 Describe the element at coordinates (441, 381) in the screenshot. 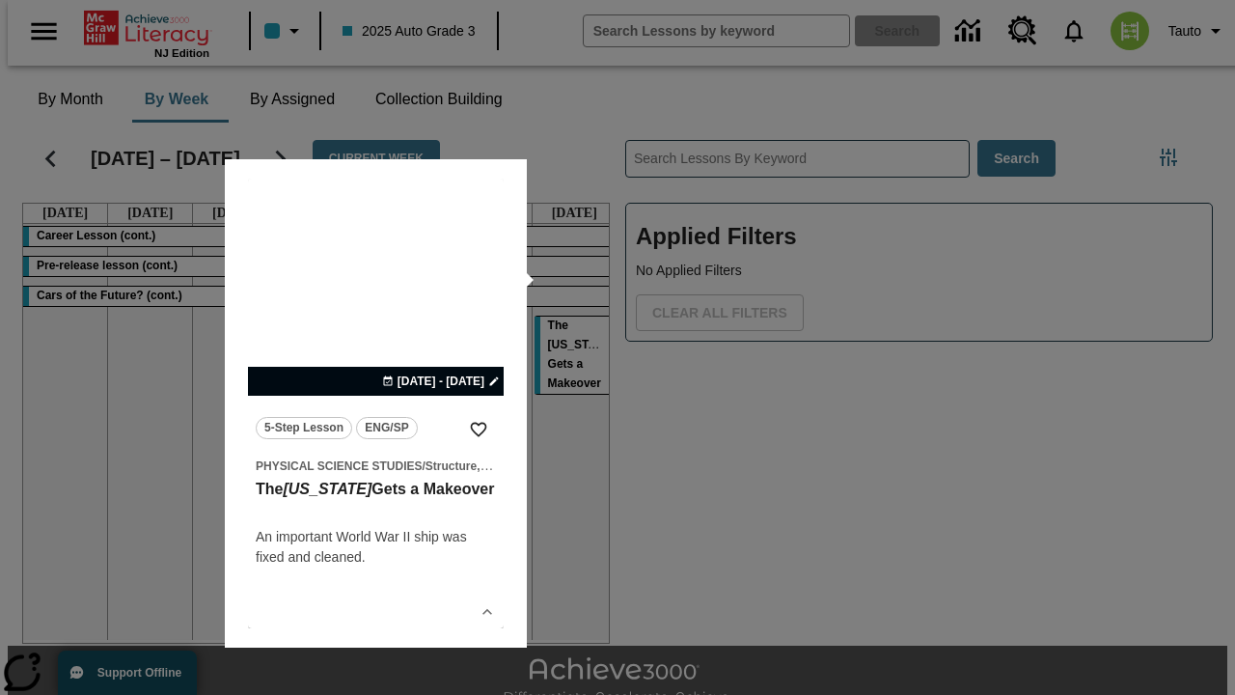

I see `button: Oct 12 - Oct 12 Choose Dates` at that location.